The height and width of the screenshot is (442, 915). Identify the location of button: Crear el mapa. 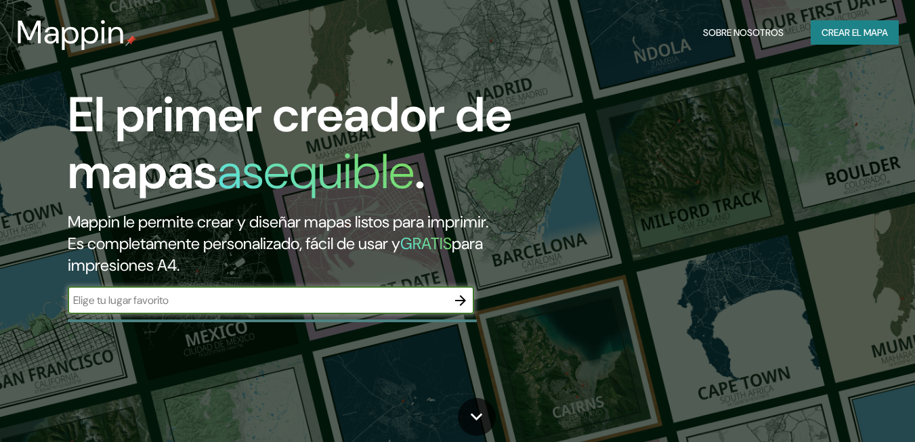
(855, 33).